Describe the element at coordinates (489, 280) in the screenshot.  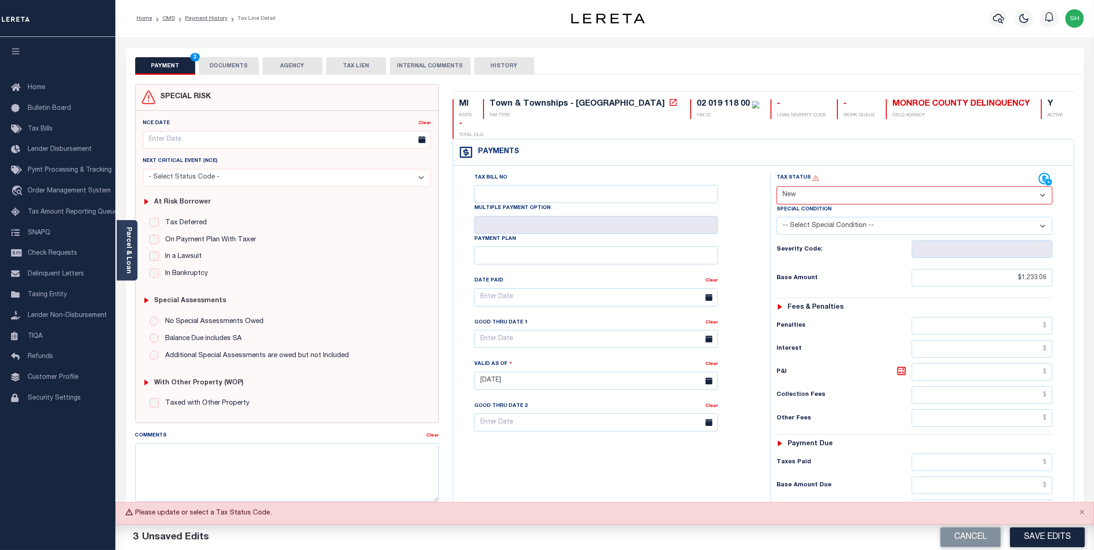
I see `label: Date Paid` at that location.